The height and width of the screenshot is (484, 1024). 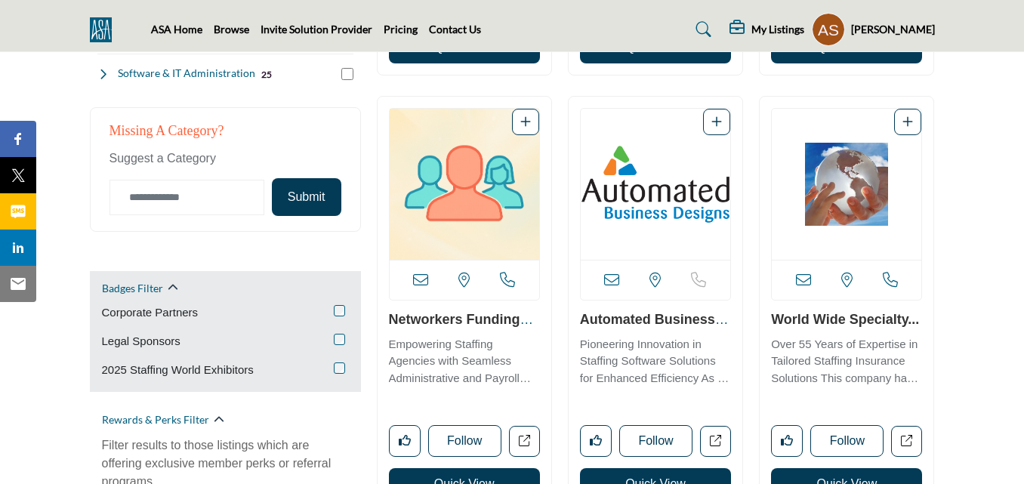 What do you see at coordinates (846, 320) in the screenshot?
I see `h3: World Wide Specialty, A Division of Philadelphia Insurance Companies` at bounding box center [846, 320].